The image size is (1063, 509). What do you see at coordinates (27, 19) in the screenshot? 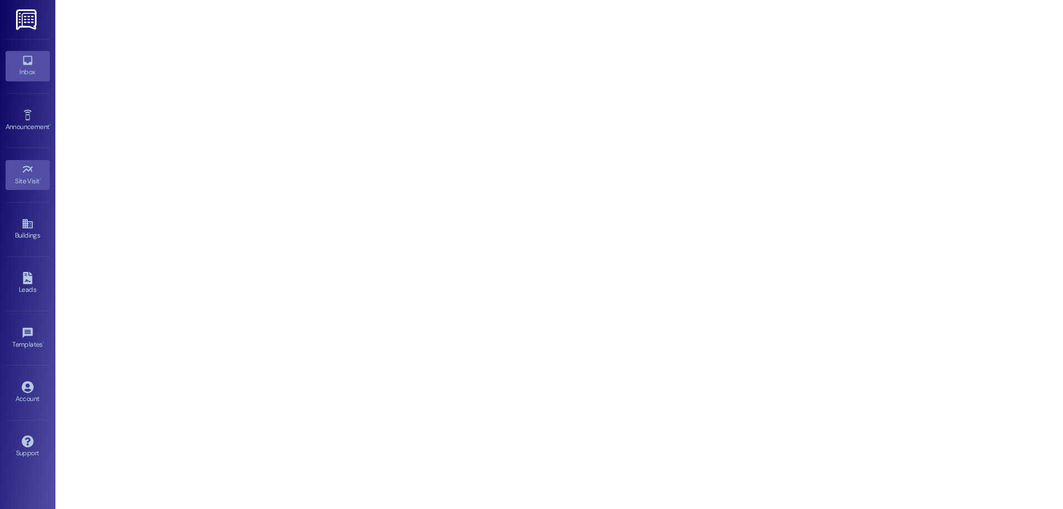
I see `img: ResiDesk Logo` at bounding box center [27, 19].